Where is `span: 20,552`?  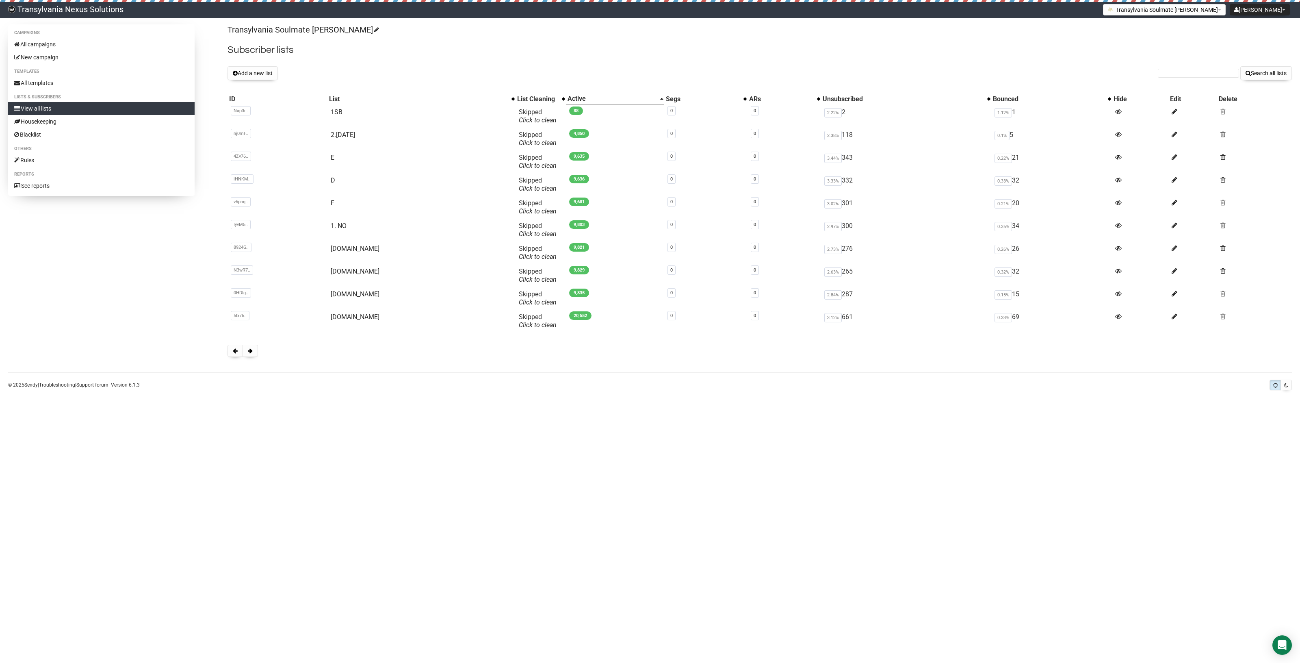 span: 20,552 is located at coordinates (580, 315).